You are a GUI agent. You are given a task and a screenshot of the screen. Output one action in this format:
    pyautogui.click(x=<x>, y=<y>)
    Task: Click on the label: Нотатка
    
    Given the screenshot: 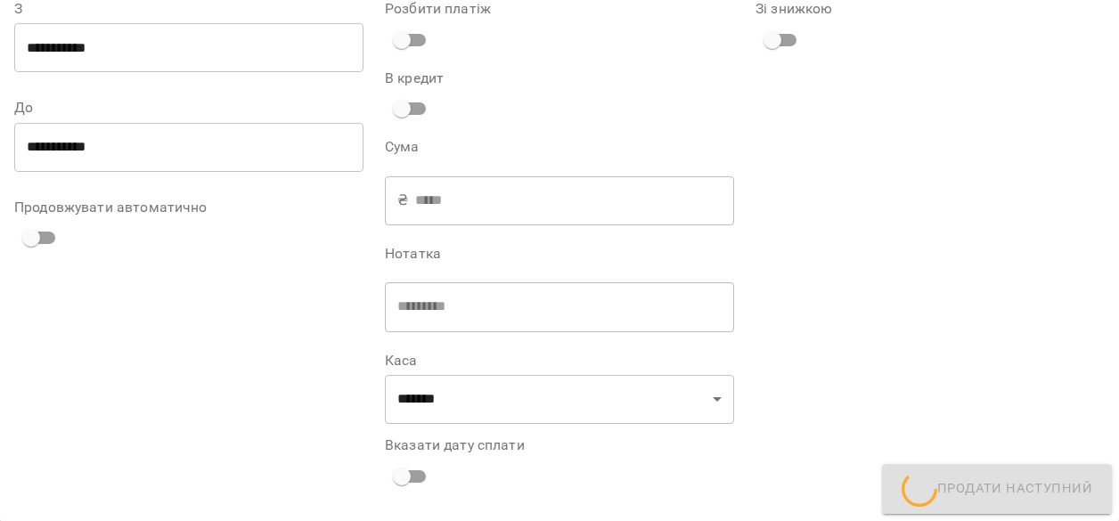 What is the action you would take?
    pyautogui.click(x=559, y=254)
    